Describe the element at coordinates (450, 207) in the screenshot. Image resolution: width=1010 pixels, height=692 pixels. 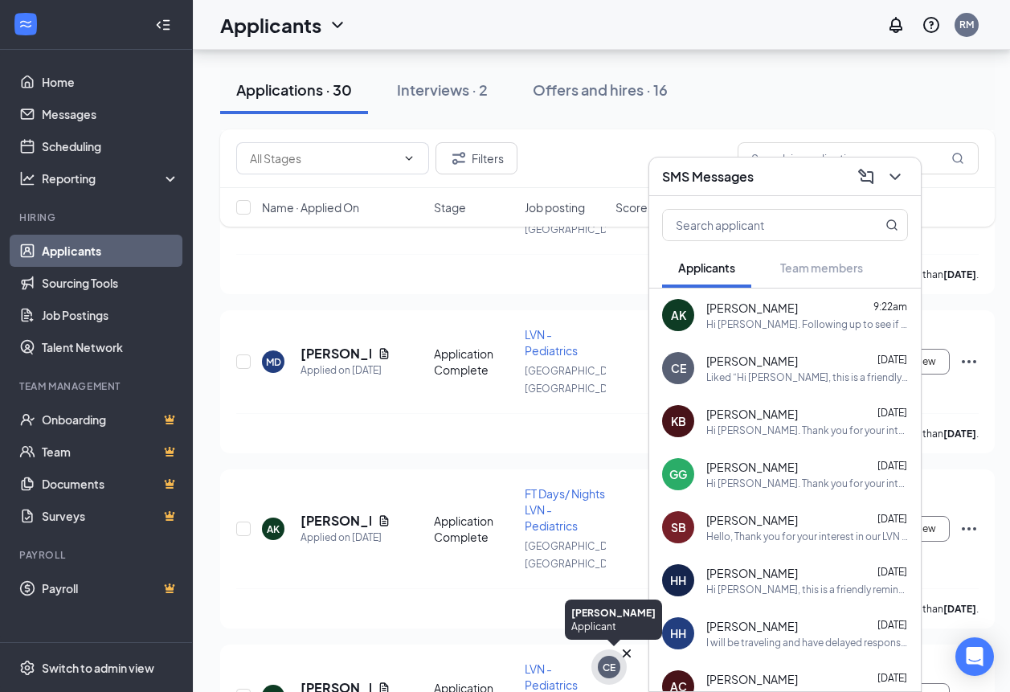
I see `span: Stage` at that location.